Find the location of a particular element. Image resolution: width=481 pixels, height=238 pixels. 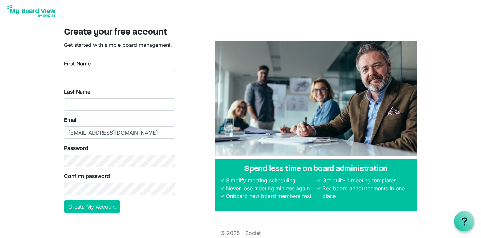

h4: Spend less time on board administration is located at coordinates (316, 169).